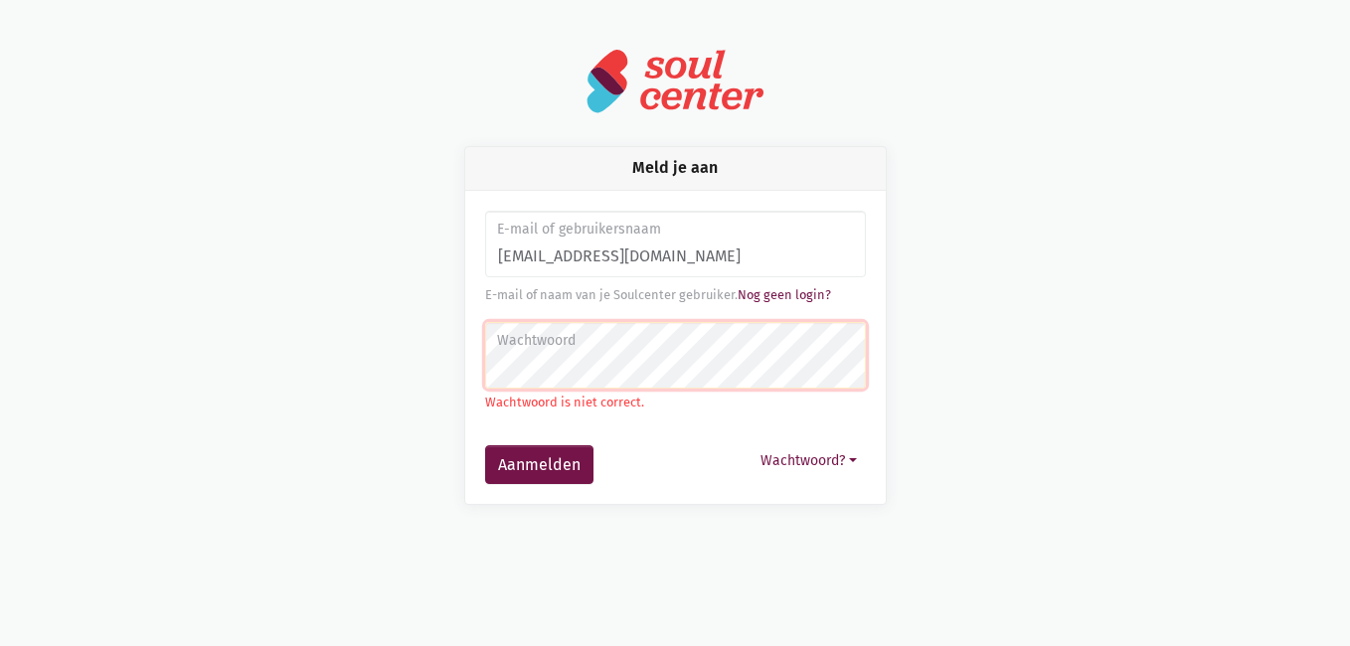 This screenshot has width=1350, height=646. What do you see at coordinates (675, 348) in the screenshot?
I see `form: Aanmelden` at bounding box center [675, 348].